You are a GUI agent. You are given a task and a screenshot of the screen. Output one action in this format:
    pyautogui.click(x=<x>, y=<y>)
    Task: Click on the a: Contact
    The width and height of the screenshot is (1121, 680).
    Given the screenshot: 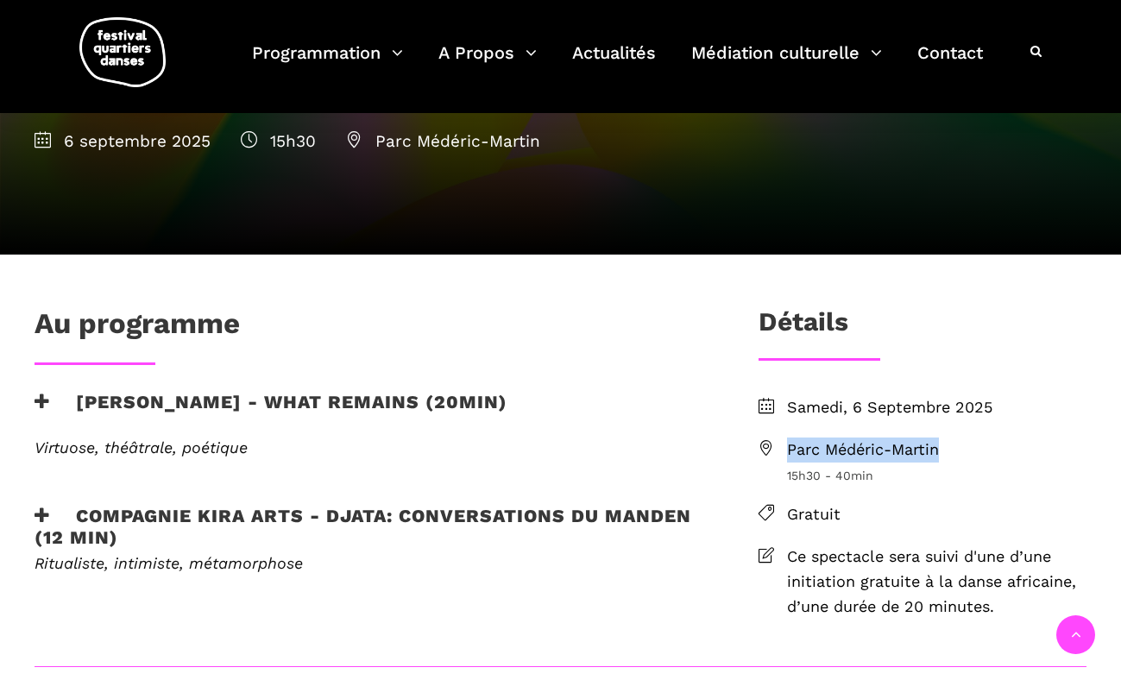 What is the action you would take?
    pyautogui.click(x=950, y=63)
    